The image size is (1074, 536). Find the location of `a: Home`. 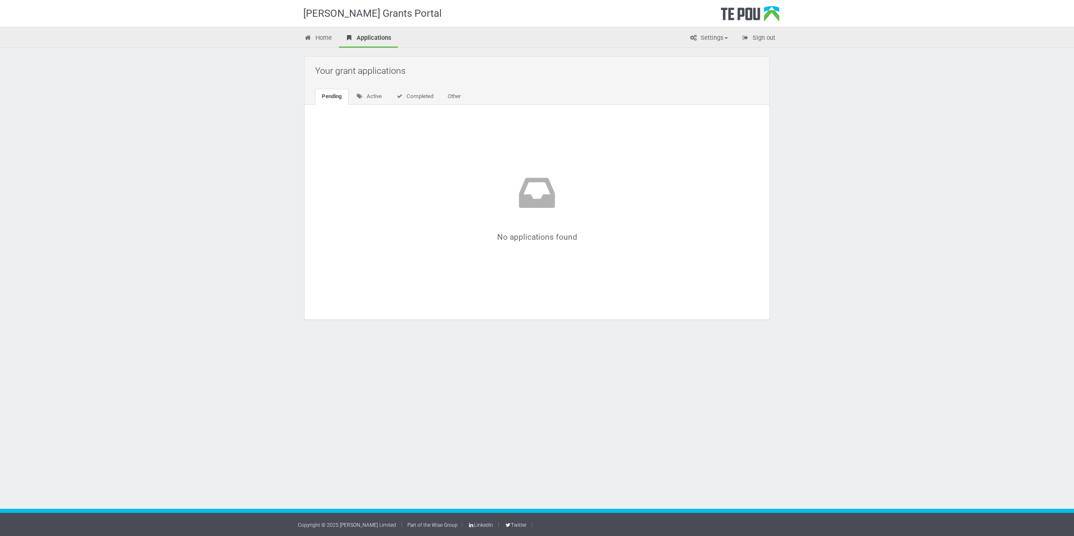

a: Home is located at coordinates (318, 39).